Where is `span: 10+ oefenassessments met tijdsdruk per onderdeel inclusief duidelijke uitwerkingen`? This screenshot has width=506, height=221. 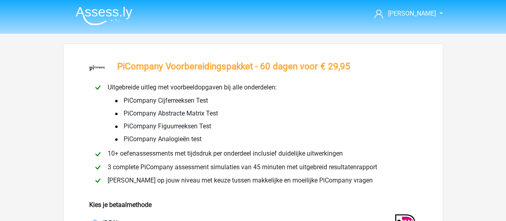
span: 10+ oefenassessments met tijdsdruk per onderdeel inclusief duidelijke uitwerkingen is located at coordinates (225, 153).